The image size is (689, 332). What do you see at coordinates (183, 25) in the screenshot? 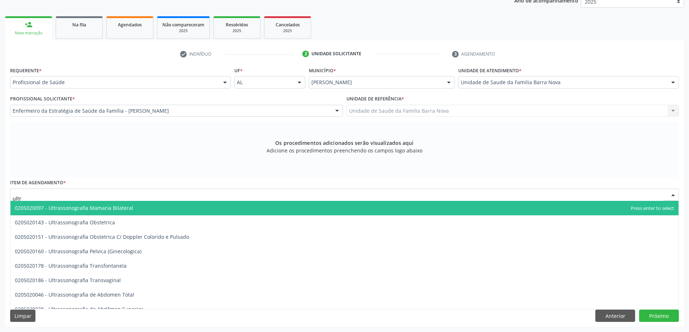
I see `span: Não compareceram` at bounding box center [183, 25].